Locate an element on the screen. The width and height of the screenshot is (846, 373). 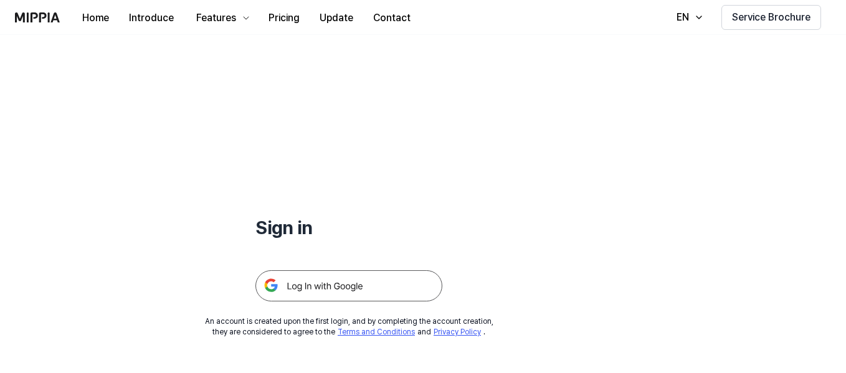
button: Update is located at coordinates (336, 18).